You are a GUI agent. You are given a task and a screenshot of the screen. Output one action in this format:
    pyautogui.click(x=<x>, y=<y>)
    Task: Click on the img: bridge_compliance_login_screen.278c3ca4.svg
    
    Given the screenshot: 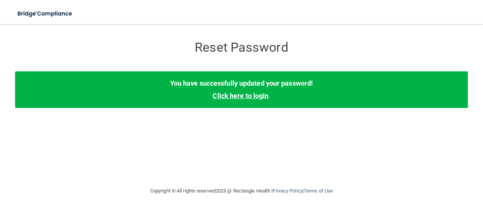 What is the action you would take?
    pyautogui.click(x=45, y=14)
    